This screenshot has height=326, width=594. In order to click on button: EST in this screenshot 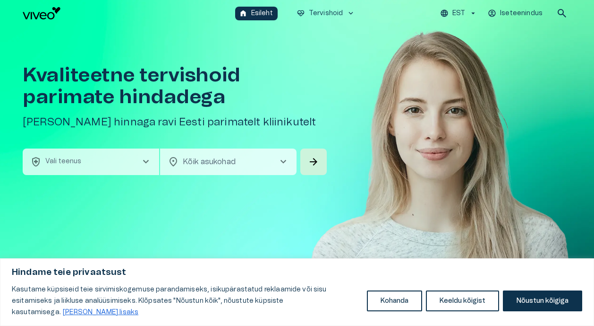, I will do `click(459, 13)`.